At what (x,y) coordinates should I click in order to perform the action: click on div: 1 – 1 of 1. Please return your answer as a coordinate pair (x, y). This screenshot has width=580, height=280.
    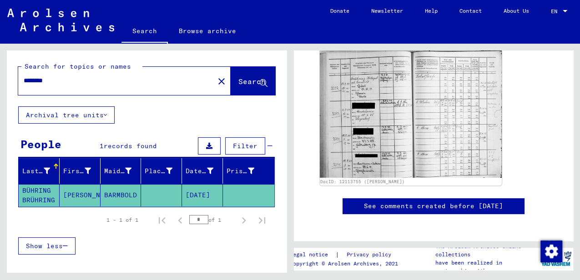
    Looking at the image, I should click on (122, 220).